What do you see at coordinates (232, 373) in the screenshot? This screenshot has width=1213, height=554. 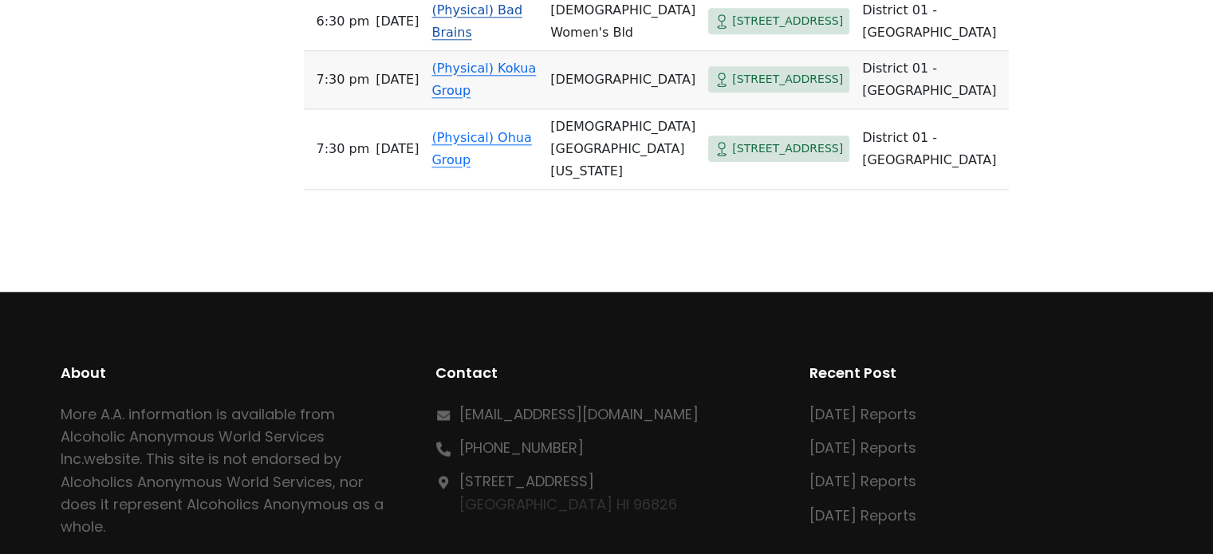 I see `h2: About` at bounding box center [232, 373].